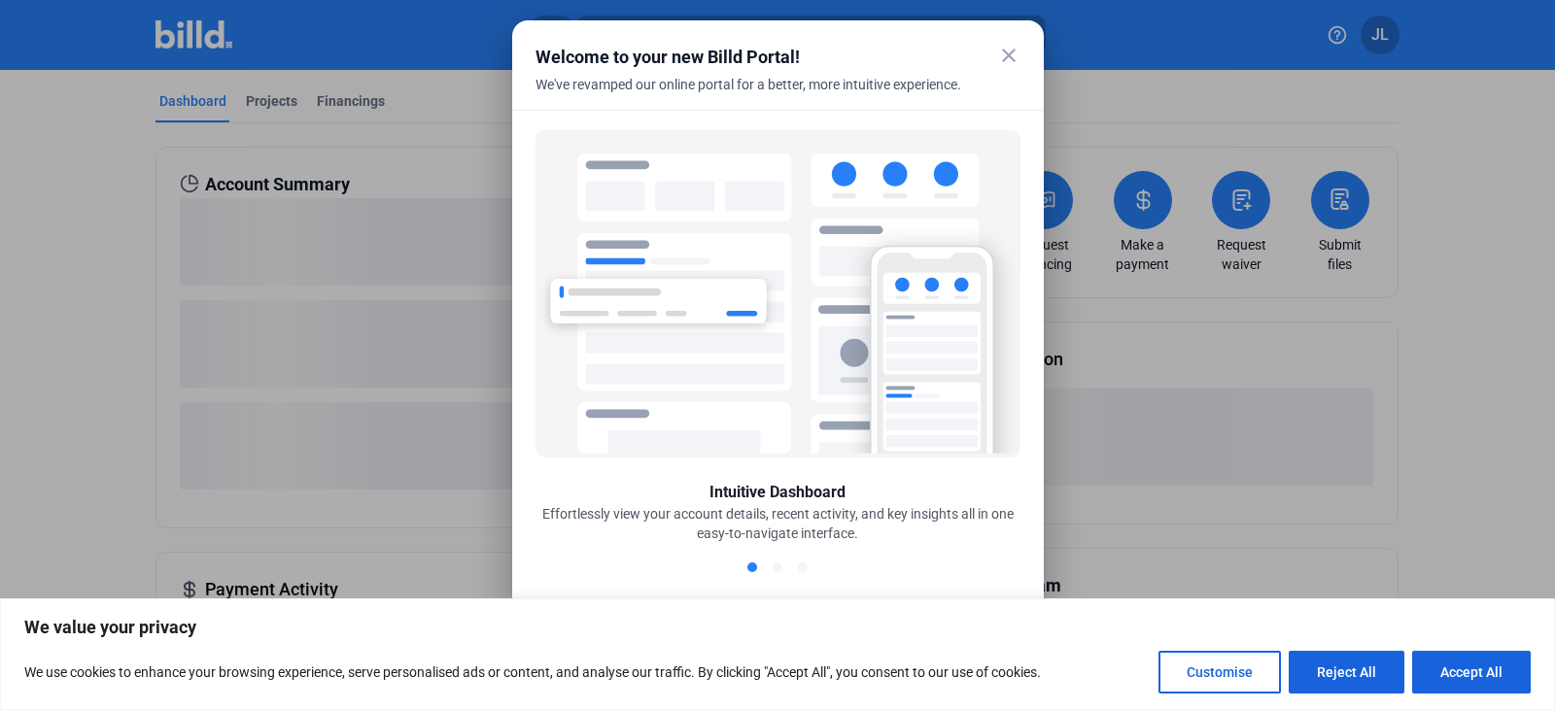  What do you see at coordinates (1471, 673) in the screenshot?
I see `button: Accept All` at bounding box center [1471, 673].